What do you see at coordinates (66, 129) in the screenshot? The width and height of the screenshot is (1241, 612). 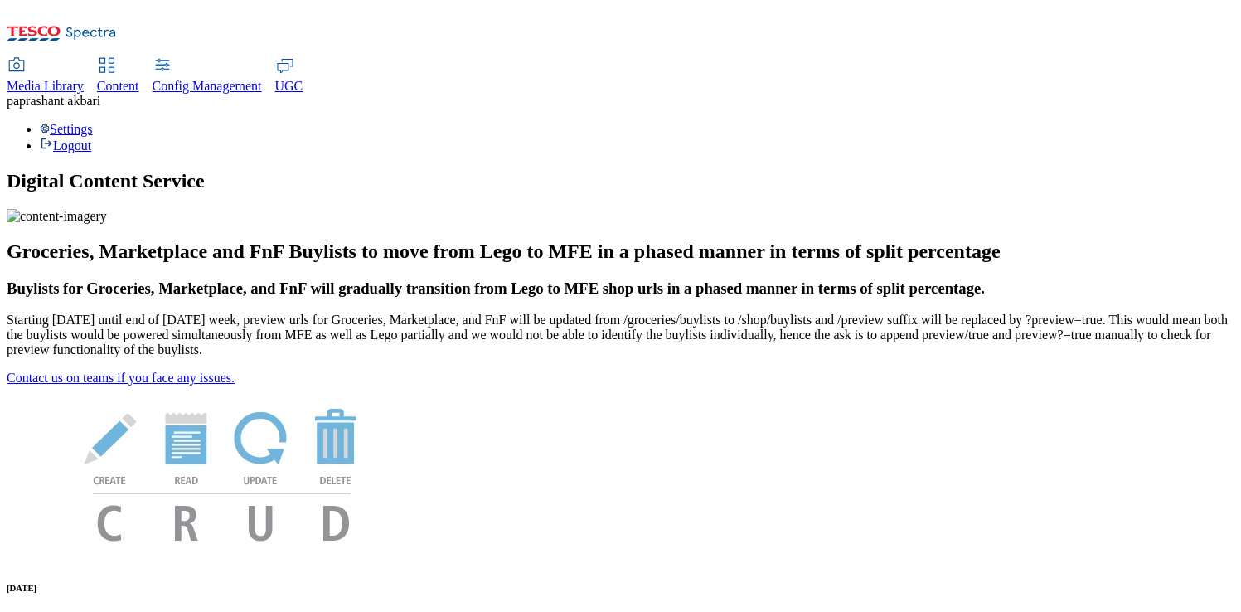 I see `a: Settings` at bounding box center [66, 129].